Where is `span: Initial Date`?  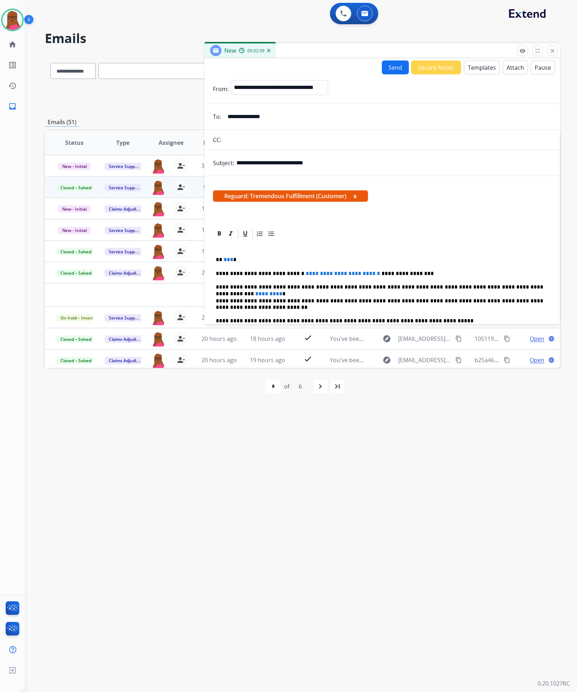
span: Initial Date is located at coordinates (220, 143).